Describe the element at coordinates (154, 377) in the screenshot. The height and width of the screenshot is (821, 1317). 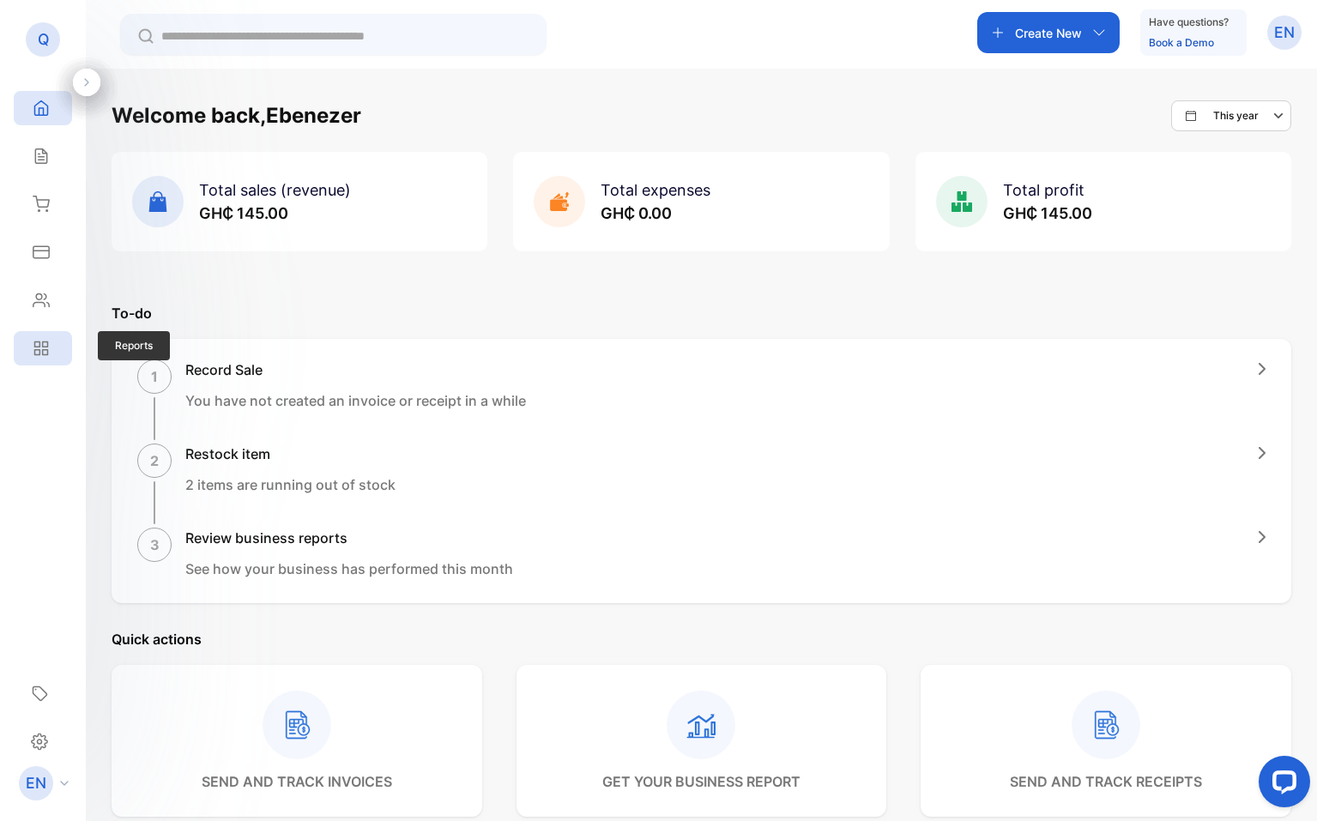
I see `p: 1` at that location.